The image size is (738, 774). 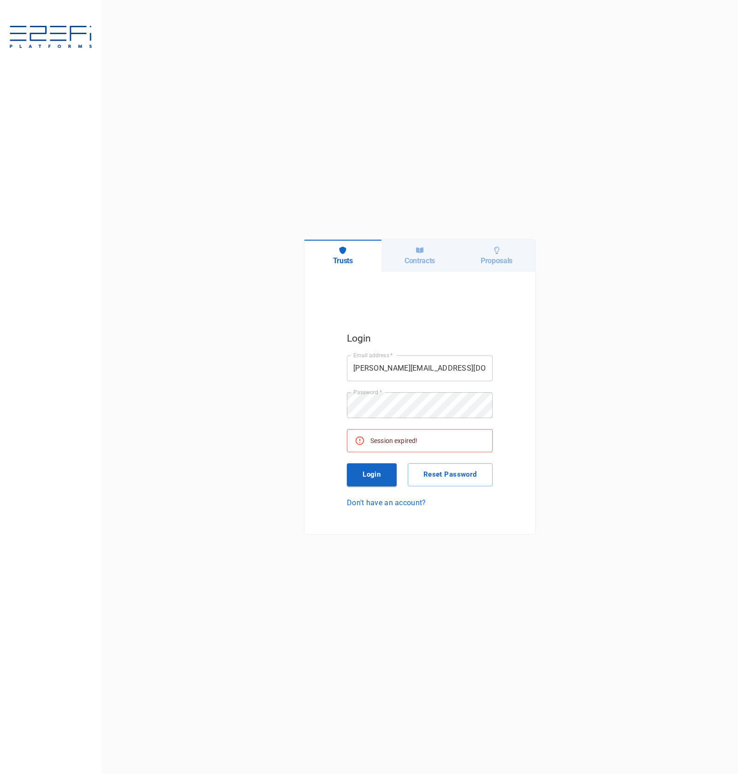 What do you see at coordinates (496, 260) in the screenshot?
I see `h6: Proposals` at bounding box center [496, 260].